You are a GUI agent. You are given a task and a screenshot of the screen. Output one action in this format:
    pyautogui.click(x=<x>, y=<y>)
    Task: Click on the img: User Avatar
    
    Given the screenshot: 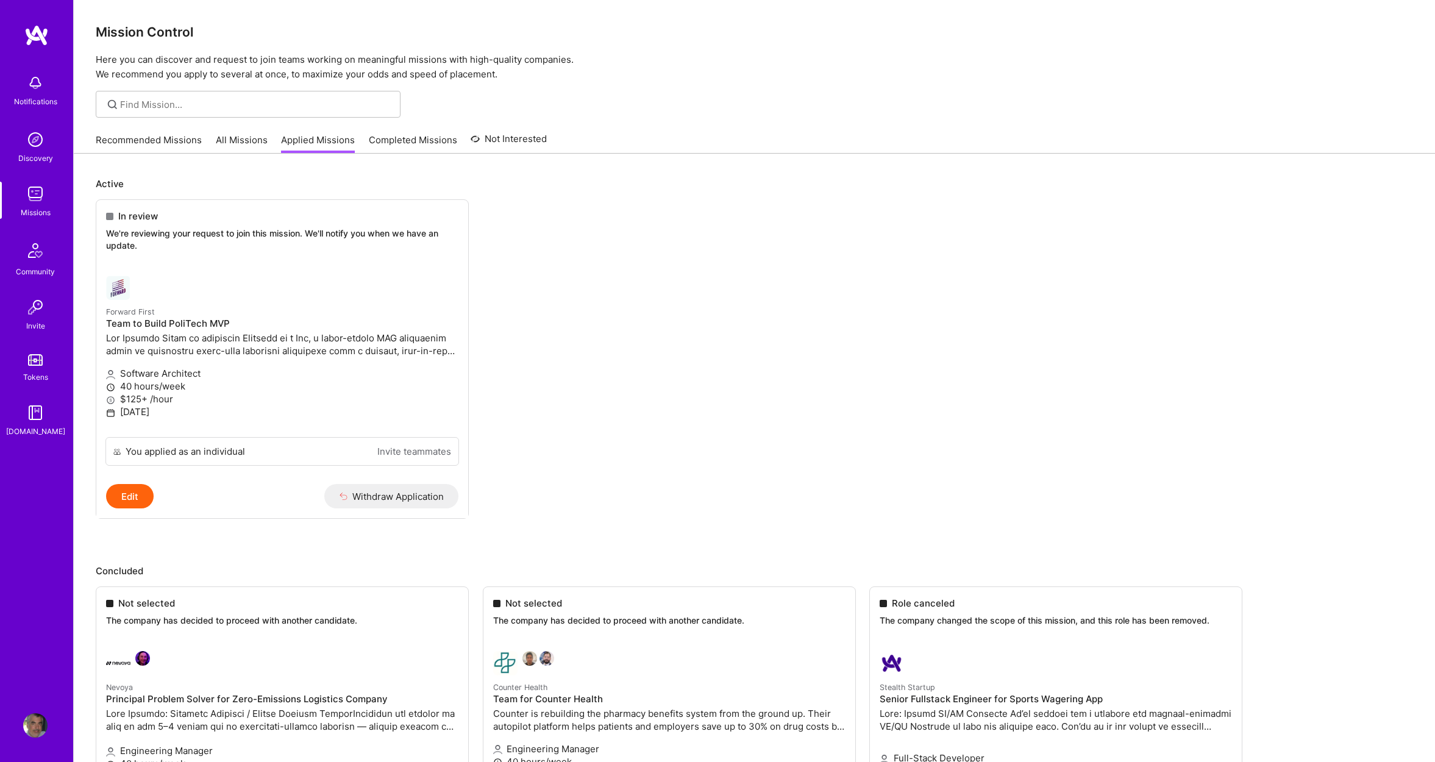 What is the action you would take?
    pyautogui.click(x=35, y=726)
    